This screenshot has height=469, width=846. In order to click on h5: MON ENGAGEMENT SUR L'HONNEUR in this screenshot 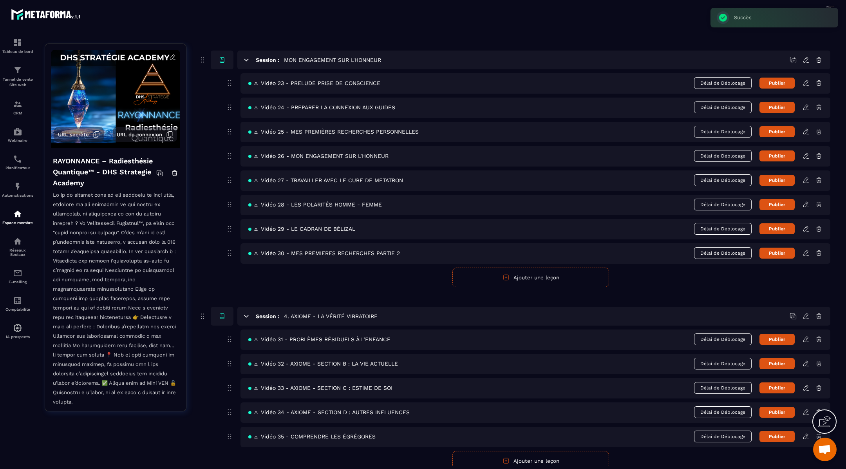, I will do `click(332, 60)`.